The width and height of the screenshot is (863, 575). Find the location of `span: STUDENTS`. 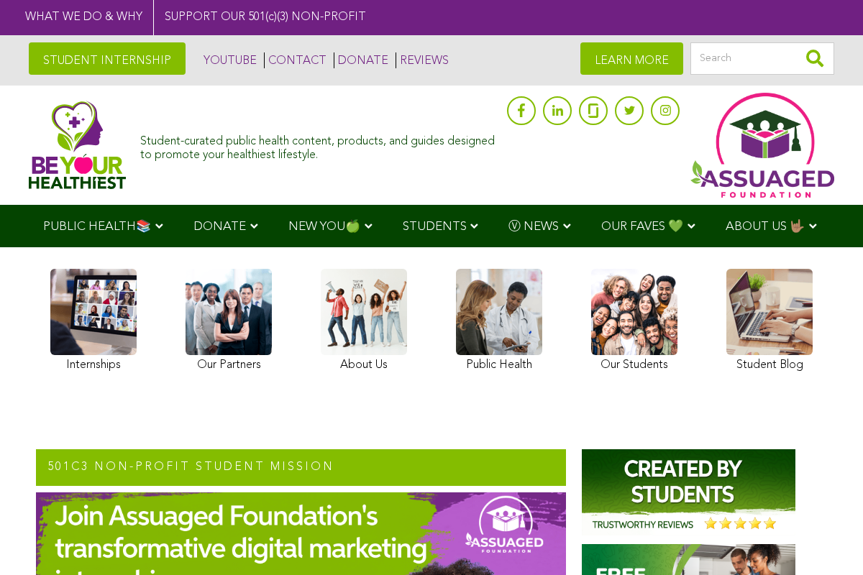

span: STUDENTS is located at coordinates (434, 227).